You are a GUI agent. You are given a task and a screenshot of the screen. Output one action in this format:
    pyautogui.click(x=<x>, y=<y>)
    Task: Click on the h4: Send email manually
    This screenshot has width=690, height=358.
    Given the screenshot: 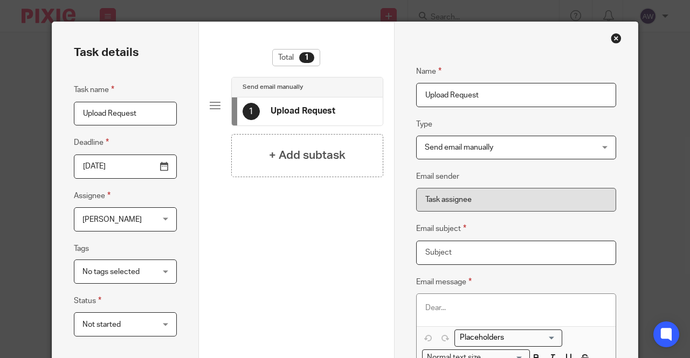 What is the action you would take?
    pyautogui.click(x=273, y=87)
    